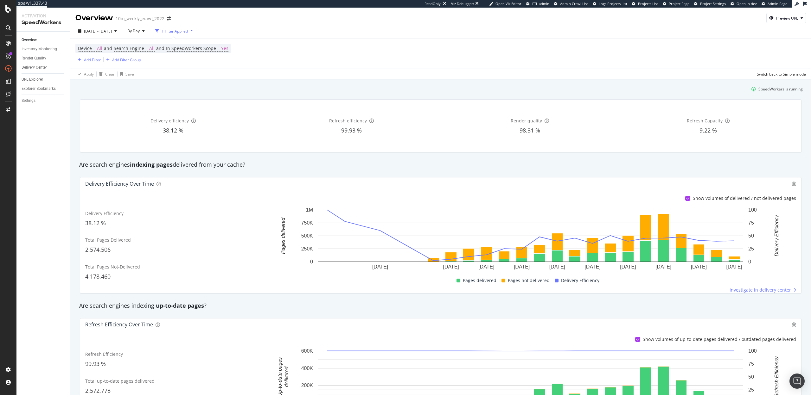 The height and width of the screenshot is (395, 811). Describe the element at coordinates (760, 290) in the screenshot. I see `span: Investigate in delivery center` at that location.